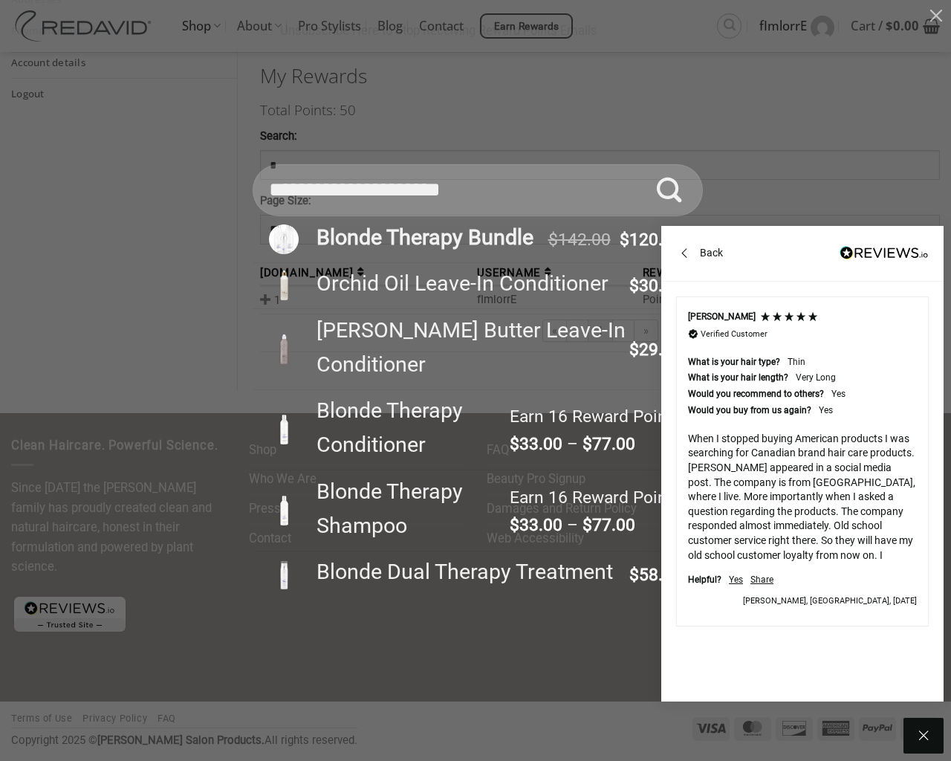 This screenshot has width=951, height=761. What do you see at coordinates (750, 410) in the screenshot?
I see `div: Would you buy from us again?` at bounding box center [750, 410].